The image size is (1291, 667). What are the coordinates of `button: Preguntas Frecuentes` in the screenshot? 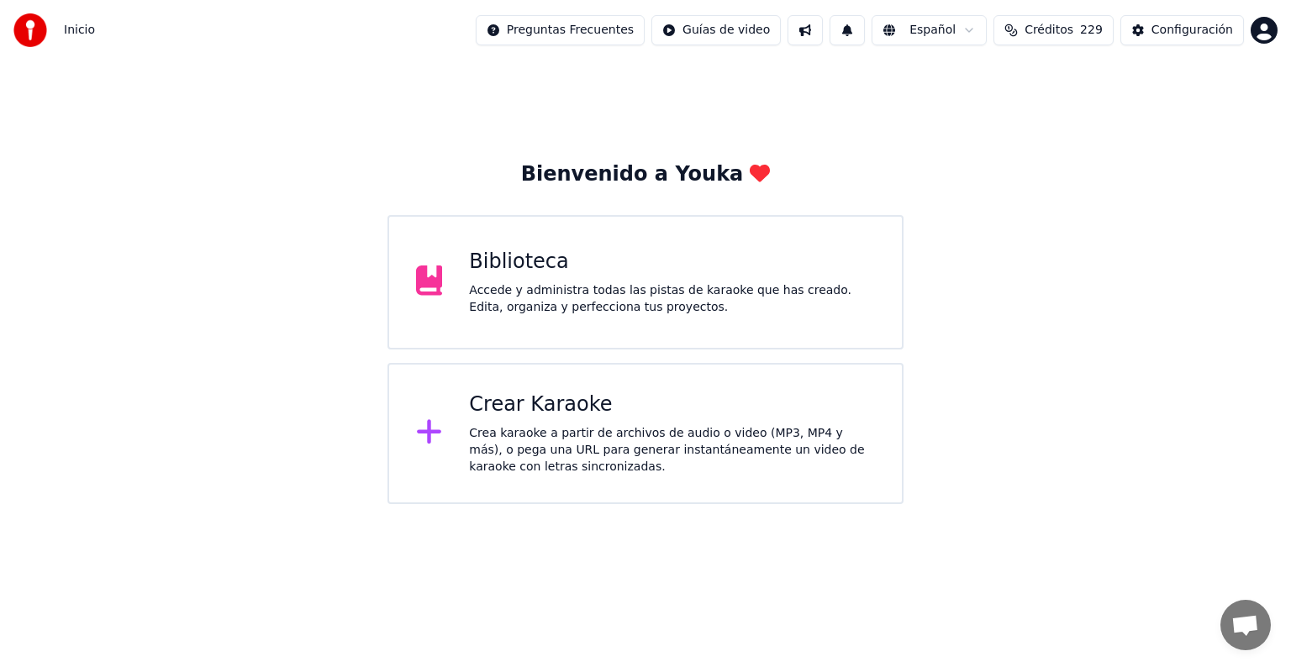 It's located at (560, 30).